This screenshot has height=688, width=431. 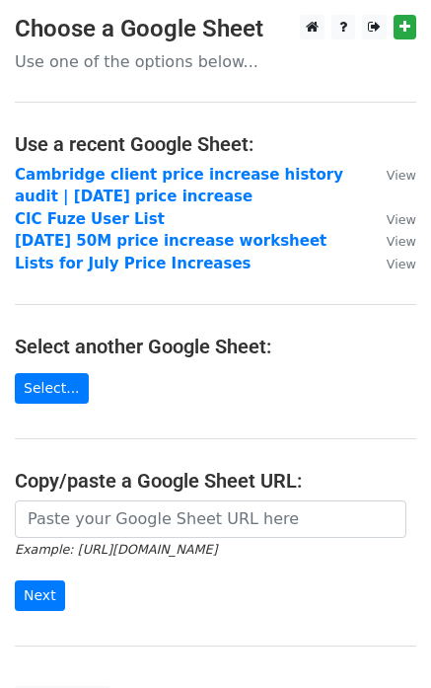 What do you see at coordinates (210, 519) in the screenshot?
I see `input: Paste your Google Sheet URL here` at bounding box center [210, 519].